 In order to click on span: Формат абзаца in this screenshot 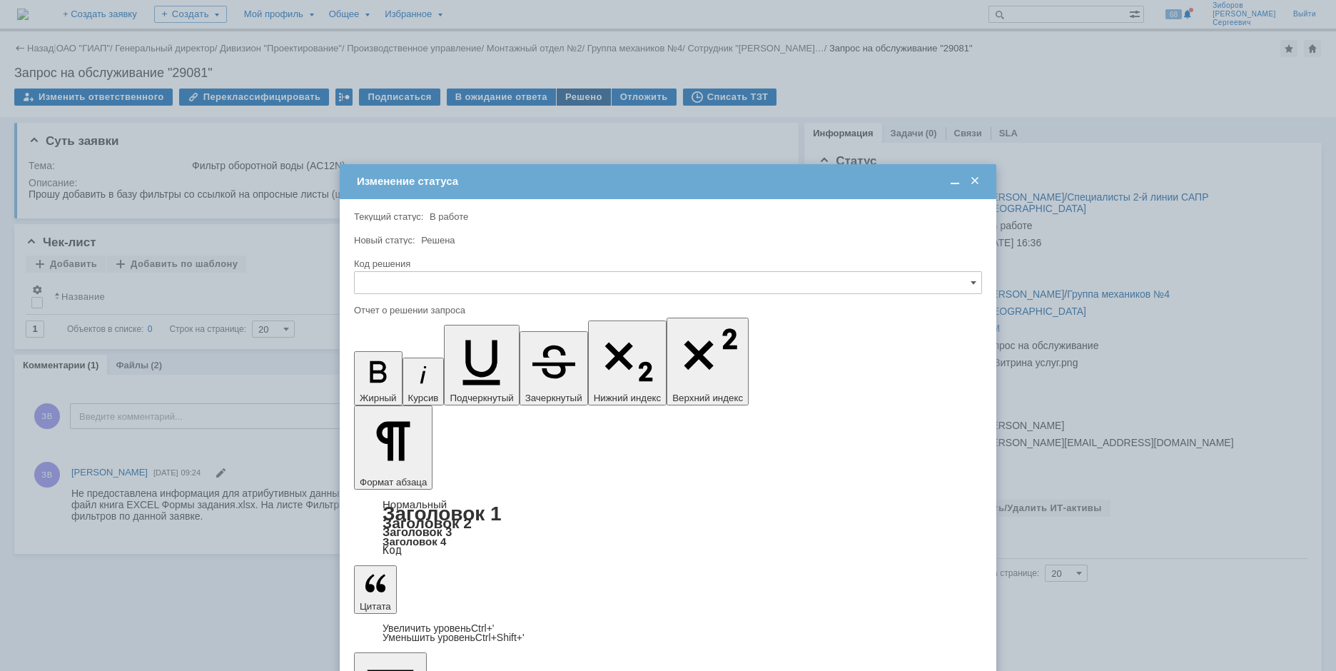, I will do `click(393, 482)`.